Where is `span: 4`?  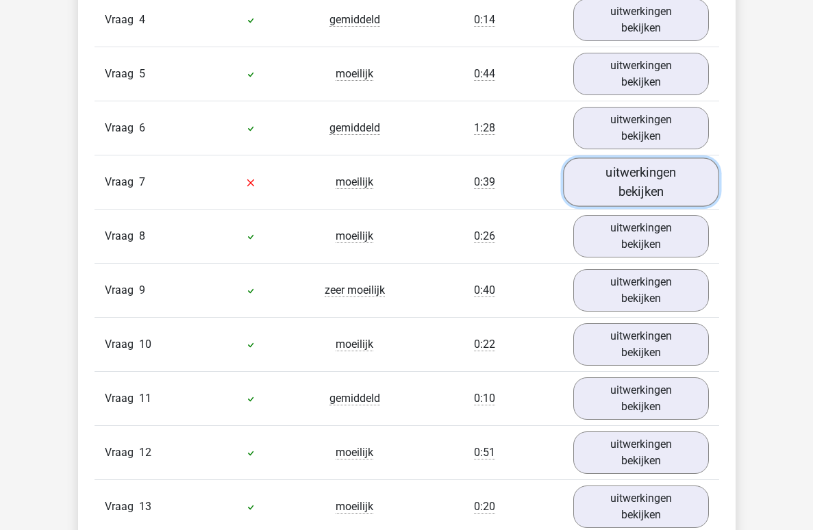 span: 4 is located at coordinates (142, 19).